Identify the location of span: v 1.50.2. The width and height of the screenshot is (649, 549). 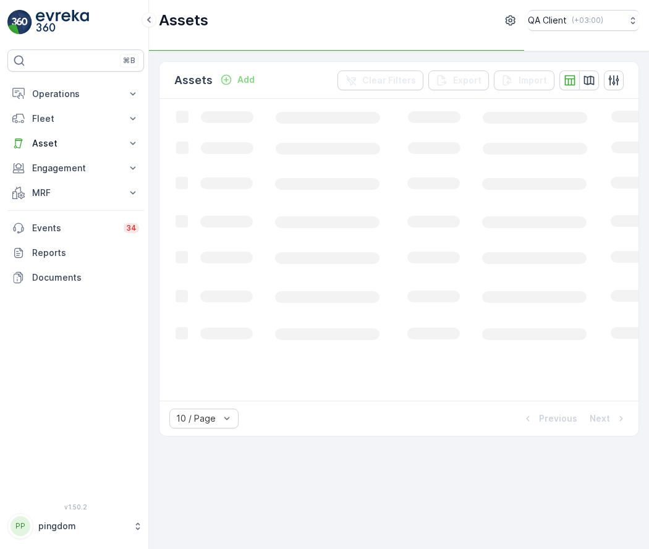
(75, 507).